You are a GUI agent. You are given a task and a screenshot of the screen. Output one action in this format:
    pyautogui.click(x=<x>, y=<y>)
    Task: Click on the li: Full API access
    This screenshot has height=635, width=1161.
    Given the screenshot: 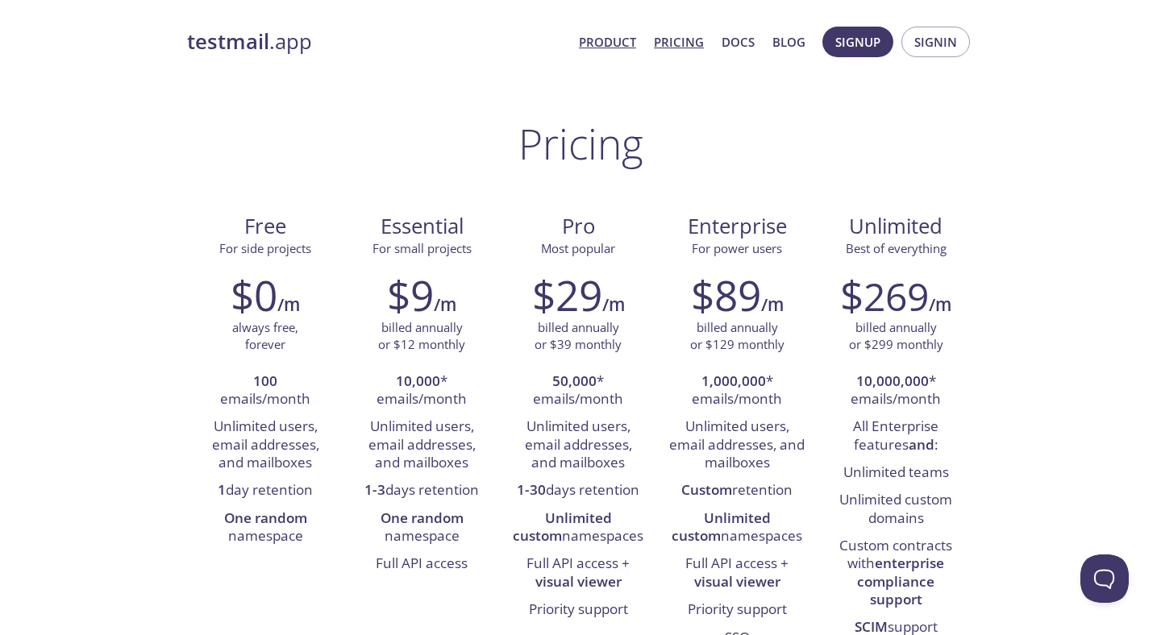 What is the action you would take?
    pyautogui.click(x=422, y=564)
    